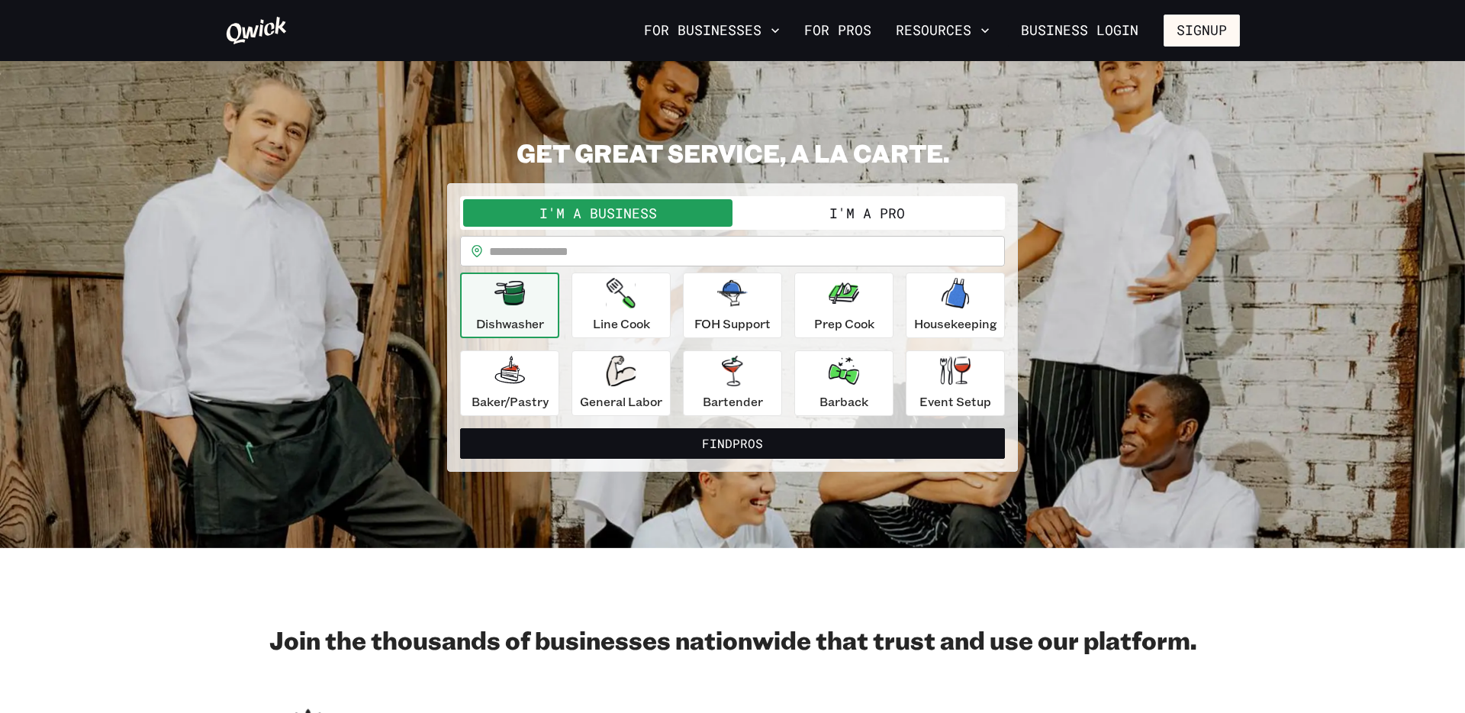  What do you see at coordinates (621, 324) in the screenshot?
I see `p: Line Cook` at bounding box center [621, 324].